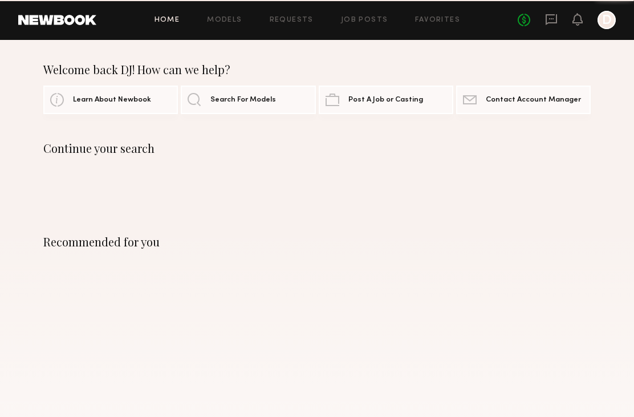 This screenshot has width=634, height=417. Describe the element at coordinates (291, 20) in the screenshot. I see `a: Requests` at that location.